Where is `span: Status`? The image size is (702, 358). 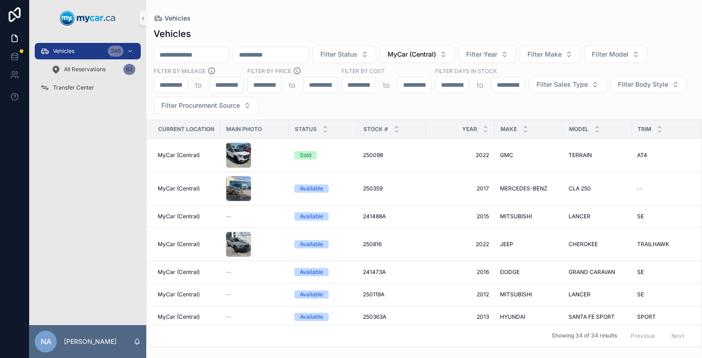 span: Status is located at coordinates (306, 129).